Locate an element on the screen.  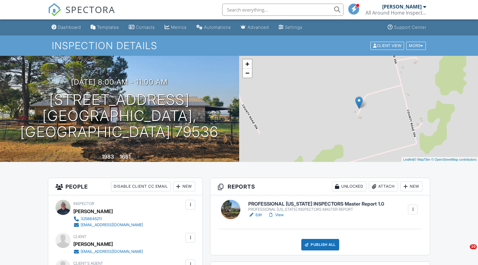
div: Publish All is located at coordinates (320, 245).